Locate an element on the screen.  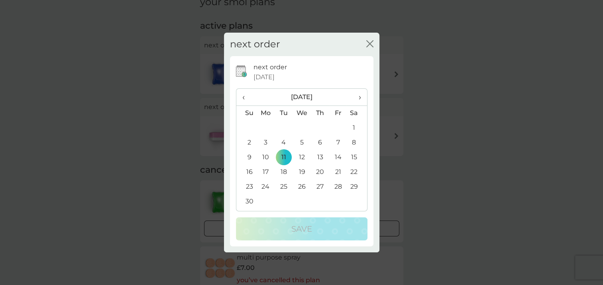
th: Mo is located at coordinates (266, 113).